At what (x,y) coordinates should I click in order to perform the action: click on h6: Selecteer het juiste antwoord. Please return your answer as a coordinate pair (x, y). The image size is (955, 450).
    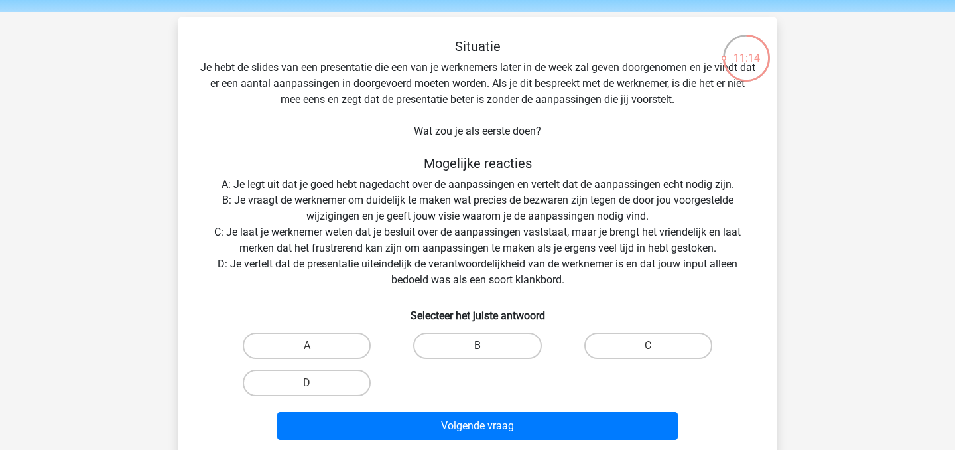
    Looking at the image, I should click on (477, 310).